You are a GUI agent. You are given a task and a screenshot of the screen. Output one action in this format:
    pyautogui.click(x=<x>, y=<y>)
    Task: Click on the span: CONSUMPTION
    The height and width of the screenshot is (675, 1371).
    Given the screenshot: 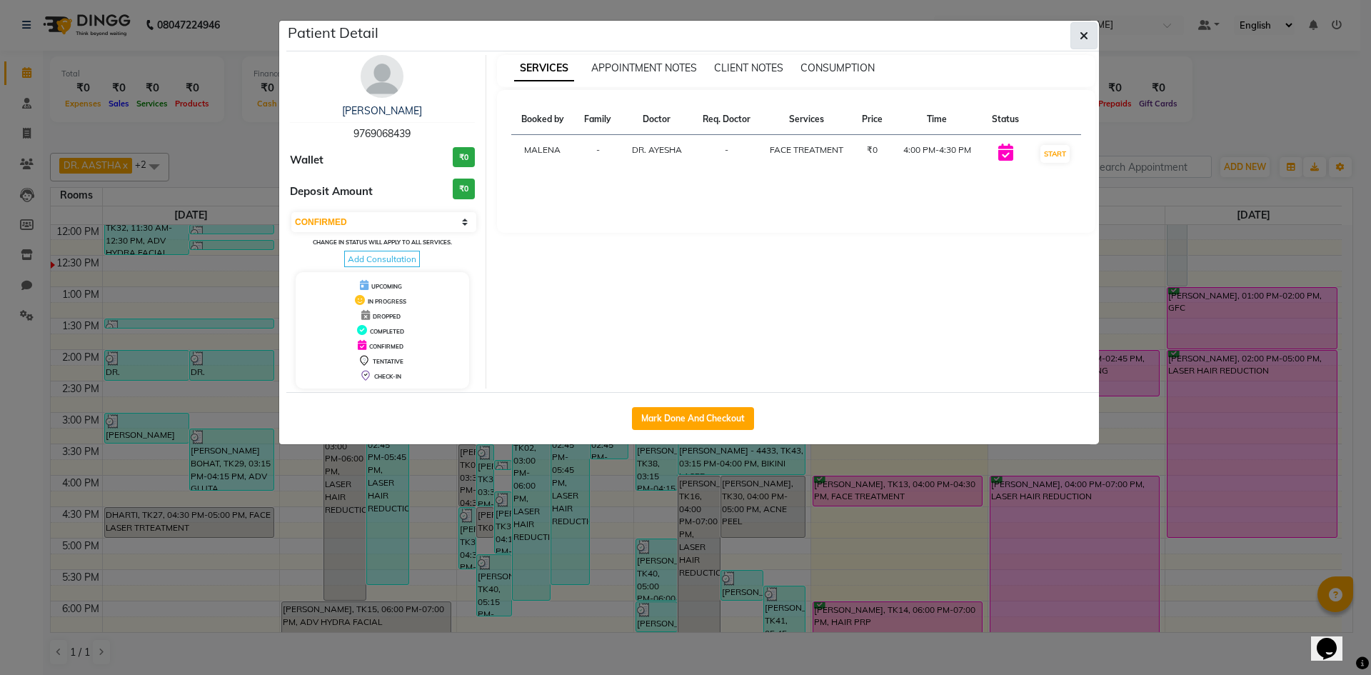 What is the action you would take?
    pyautogui.click(x=838, y=68)
    